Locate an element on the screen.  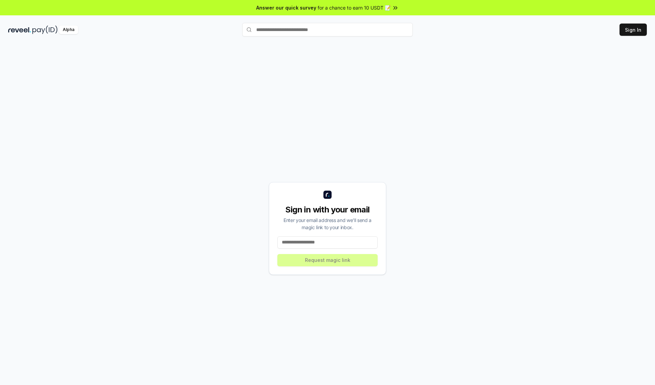
div: Alpha is located at coordinates (69, 30).